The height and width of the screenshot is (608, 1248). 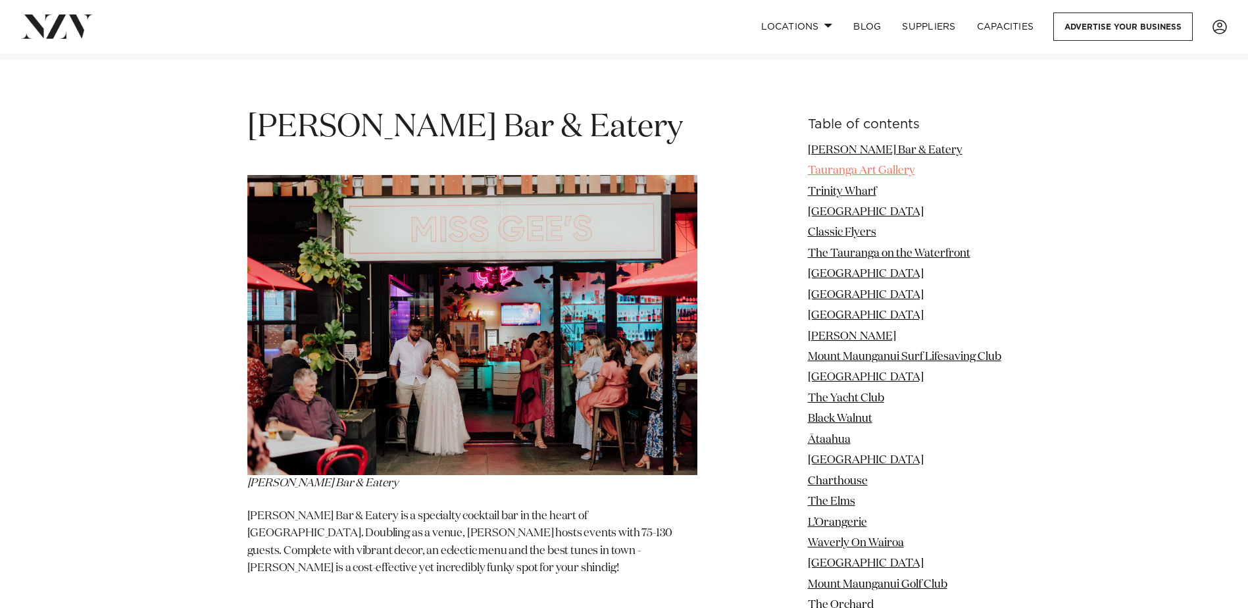 I want to click on a: Locations, so click(x=797, y=26).